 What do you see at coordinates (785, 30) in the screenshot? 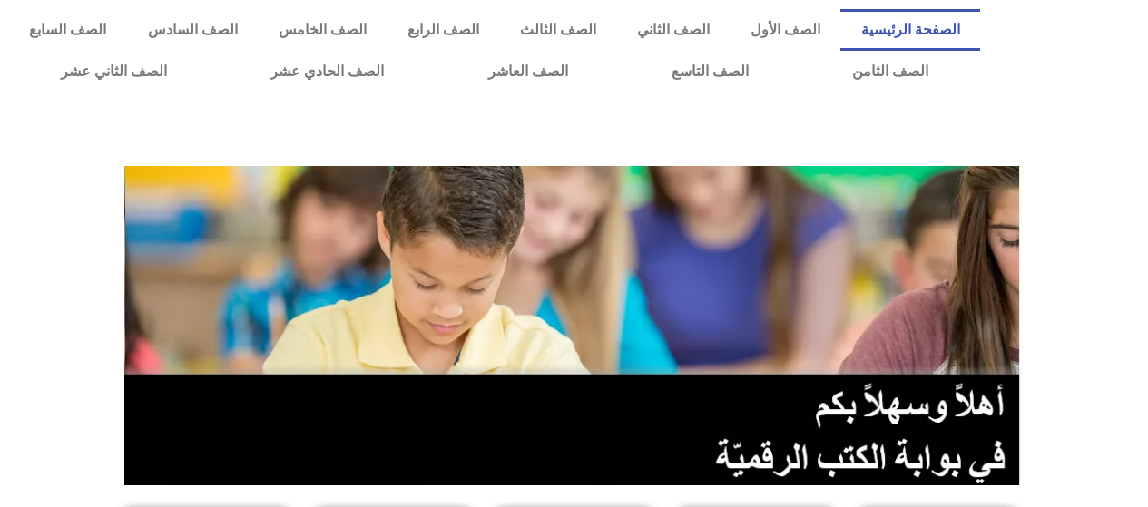
I see `a: الصف الأول` at bounding box center [785, 30].